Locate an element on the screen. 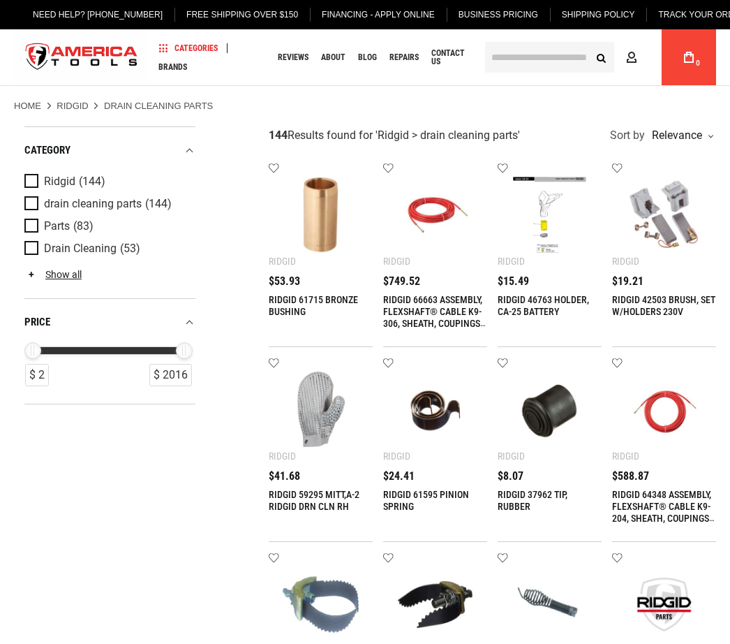 This screenshot has width=730, height=644. span: $53.93 is located at coordinates (284, 281).